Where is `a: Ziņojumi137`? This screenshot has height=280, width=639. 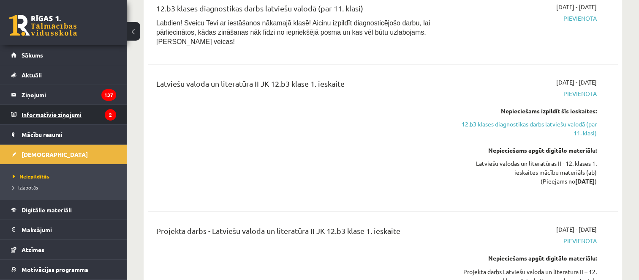
a: Ziņojumi137 is located at coordinates (63, 95).